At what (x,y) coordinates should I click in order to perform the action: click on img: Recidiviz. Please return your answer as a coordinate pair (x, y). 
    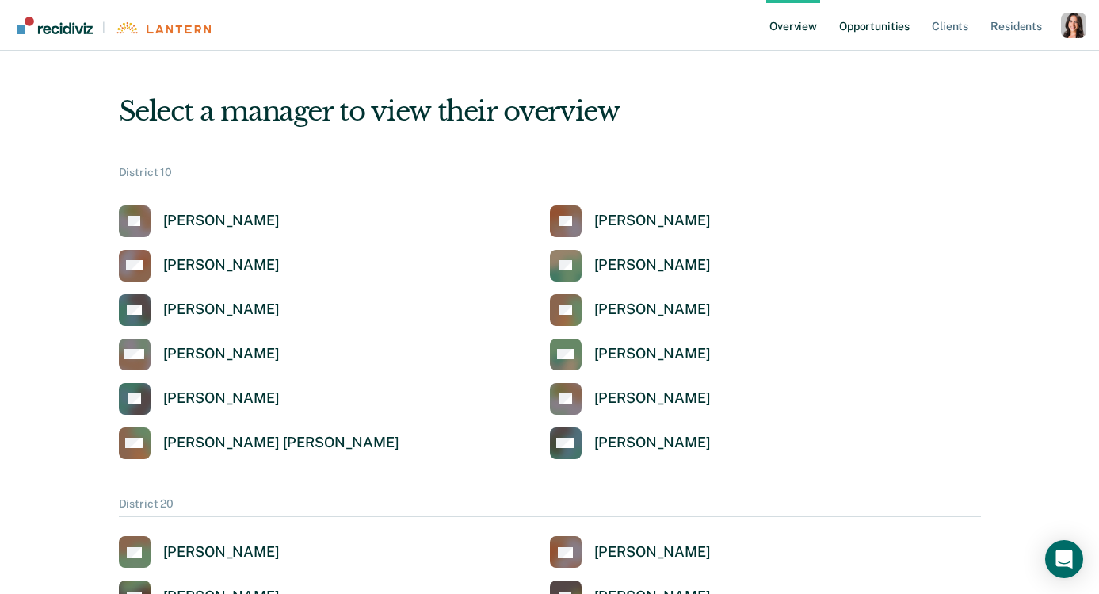
    Looking at the image, I should click on (55, 25).